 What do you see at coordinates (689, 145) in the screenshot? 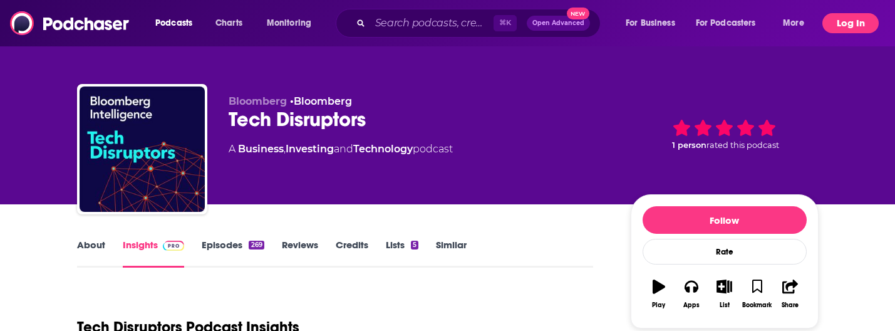
I see `span: 1 person` at bounding box center [689, 145].